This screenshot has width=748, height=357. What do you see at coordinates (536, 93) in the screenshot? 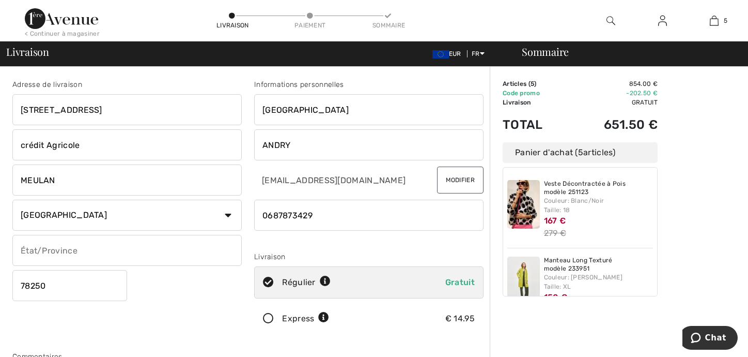
I see `td: Code promo` at bounding box center [536, 93].